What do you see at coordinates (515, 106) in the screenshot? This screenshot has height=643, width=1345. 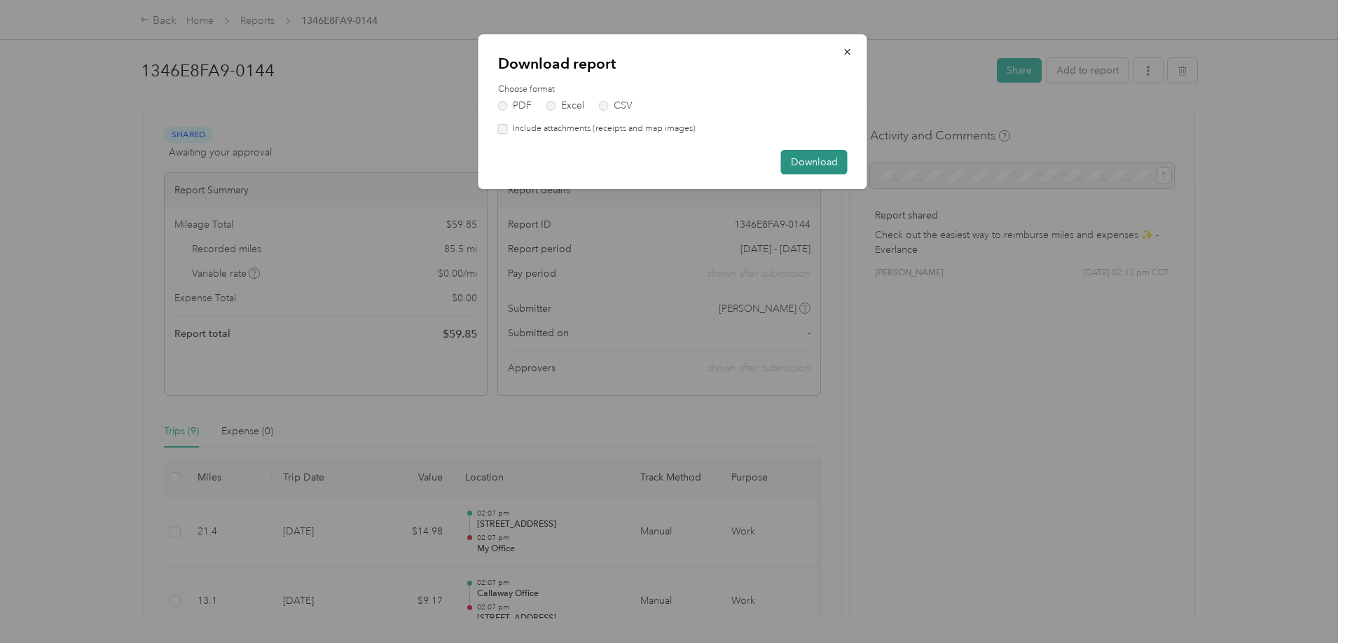 I see `label: PDF` at bounding box center [515, 106].